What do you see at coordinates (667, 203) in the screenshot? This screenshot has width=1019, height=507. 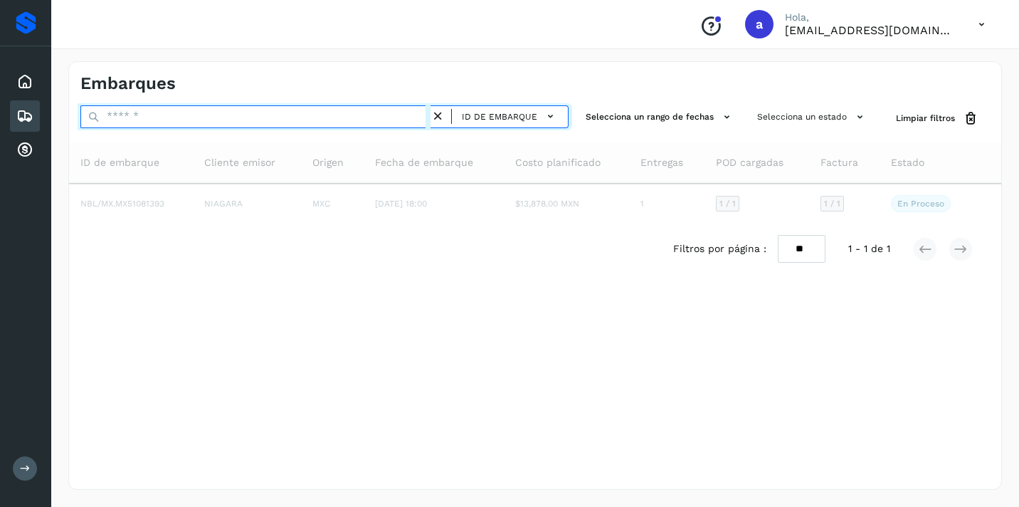 I see `td: 1` at bounding box center [667, 203].